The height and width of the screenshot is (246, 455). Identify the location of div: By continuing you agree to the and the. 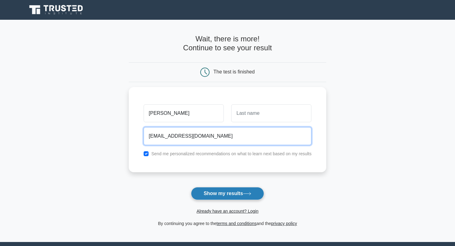
(227, 224).